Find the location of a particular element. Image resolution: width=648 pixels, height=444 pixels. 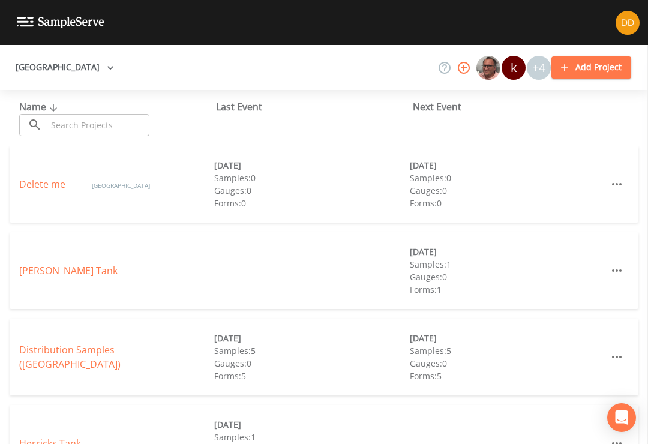

div: +4 is located at coordinates (539, 68).